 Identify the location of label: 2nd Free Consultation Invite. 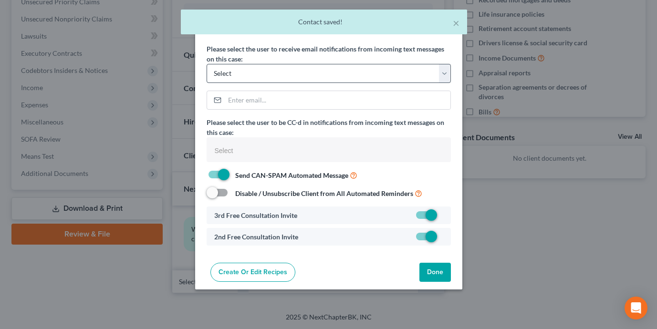
(256, 237).